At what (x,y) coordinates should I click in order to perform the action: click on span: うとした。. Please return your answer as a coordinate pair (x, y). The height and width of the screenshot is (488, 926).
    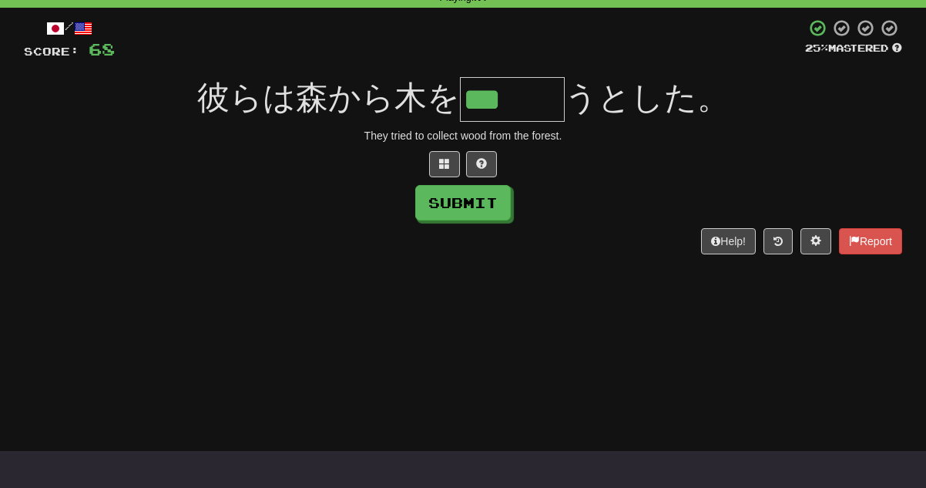
    Looking at the image, I should click on (647, 97).